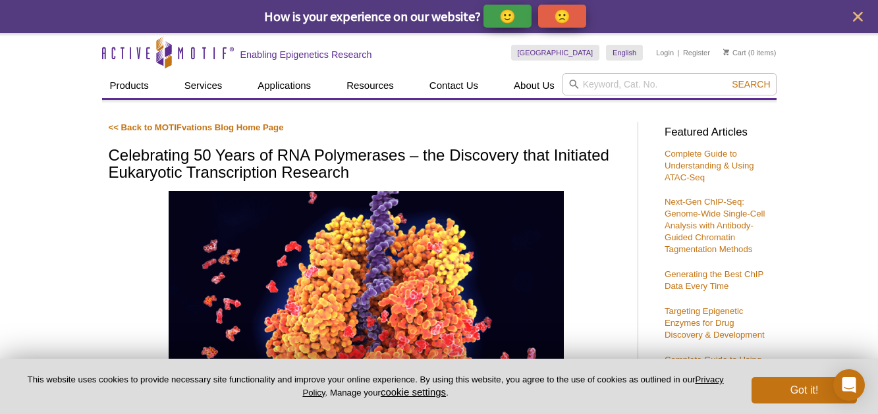 This screenshot has height=414, width=878. What do you see at coordinates (849, 385) in the screenshot?
I see `div: Open Intercom Messenger` at bounding box center [849, 385].